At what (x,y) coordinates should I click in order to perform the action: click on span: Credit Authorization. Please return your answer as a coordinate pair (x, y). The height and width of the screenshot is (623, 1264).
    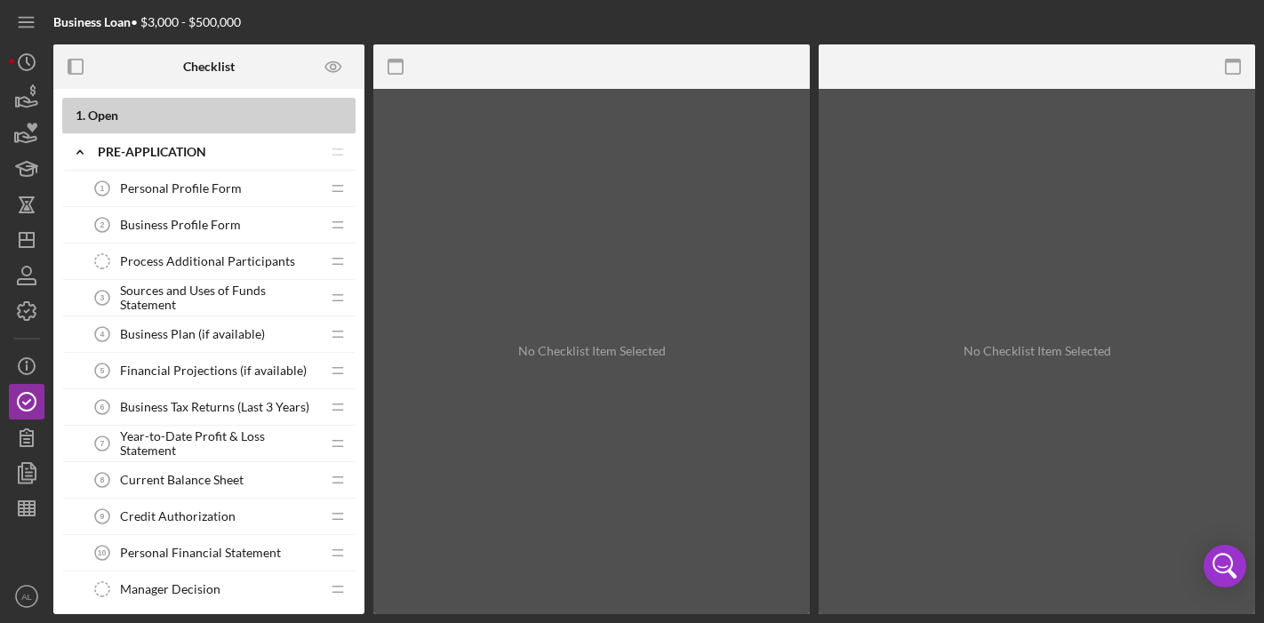
    Looking at the image, I should click on (178, 516).